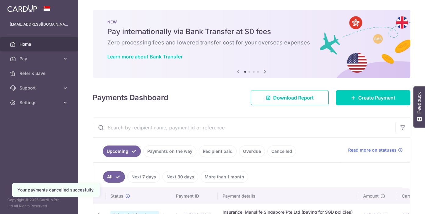  I want to click on a: Download Report, so click(290, 98).